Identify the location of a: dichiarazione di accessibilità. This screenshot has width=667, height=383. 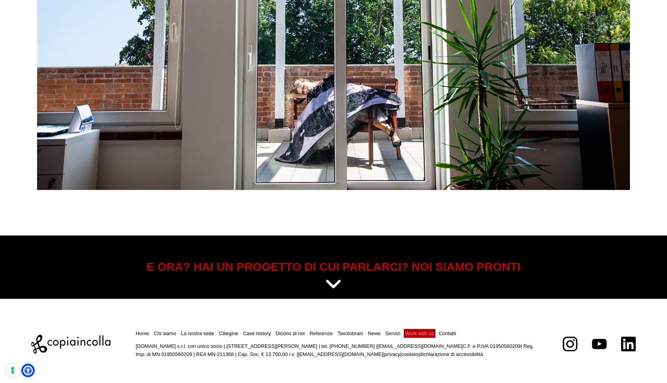
(452, 354).